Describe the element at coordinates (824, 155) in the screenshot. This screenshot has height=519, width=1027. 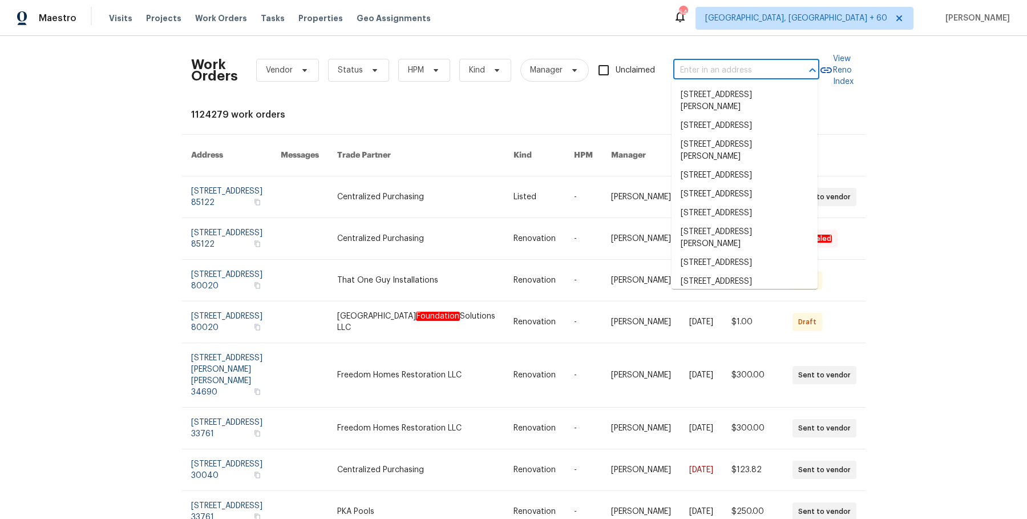
I see `th: Status` at that location.